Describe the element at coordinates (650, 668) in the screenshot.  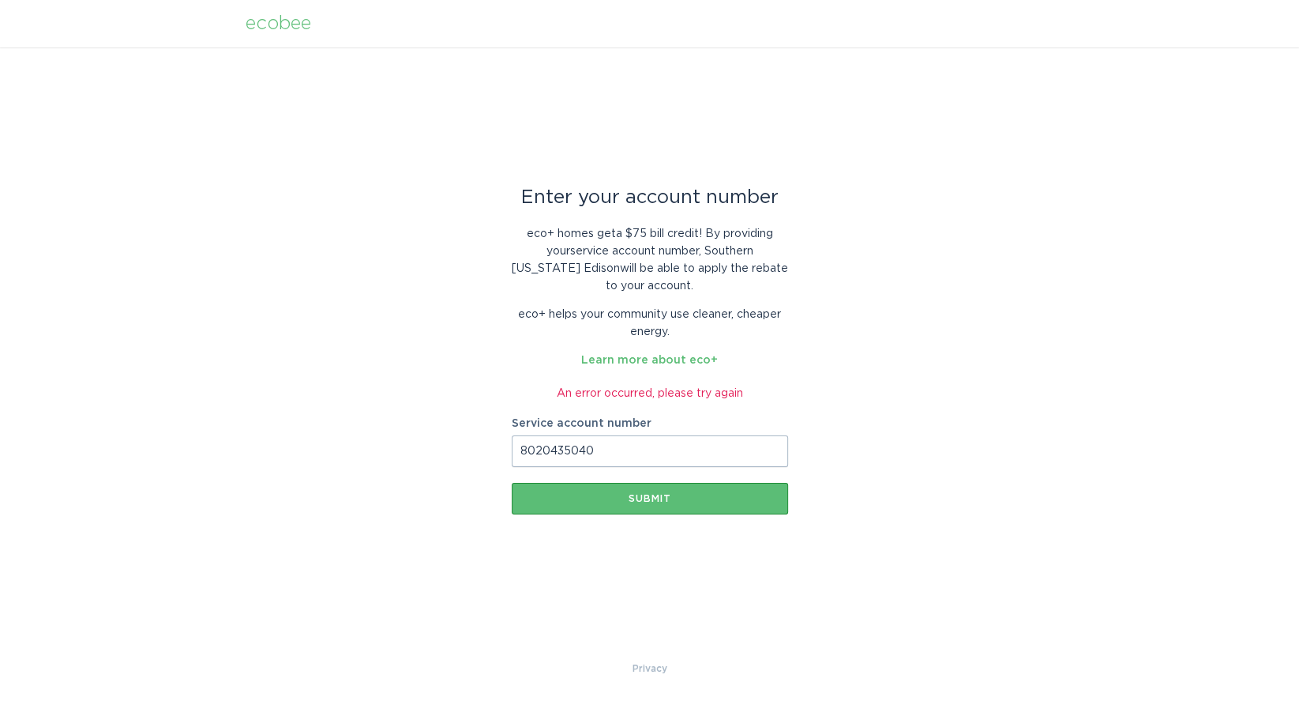
I see `a: Privacy Policy & Terms of Use` at that location.